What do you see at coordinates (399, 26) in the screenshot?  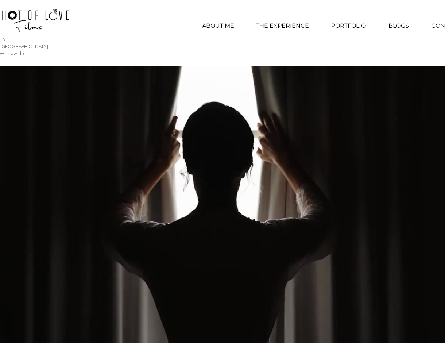 I see `p: BLOGS` at bounding box center [399, 26].